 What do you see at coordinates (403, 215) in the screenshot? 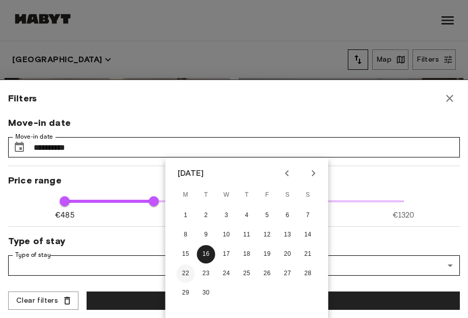
I see `span: €1320` at bounding box center [403, 215].